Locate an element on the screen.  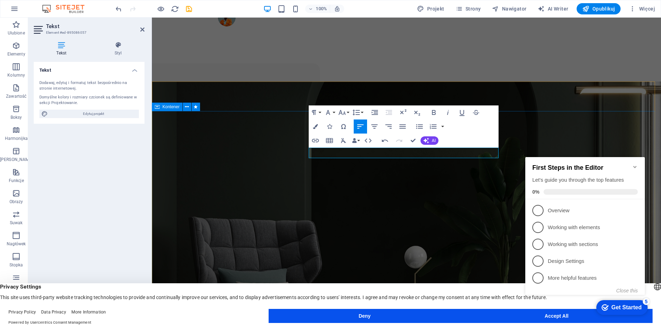
p: Design Settings is located at coordinates (67, 114).